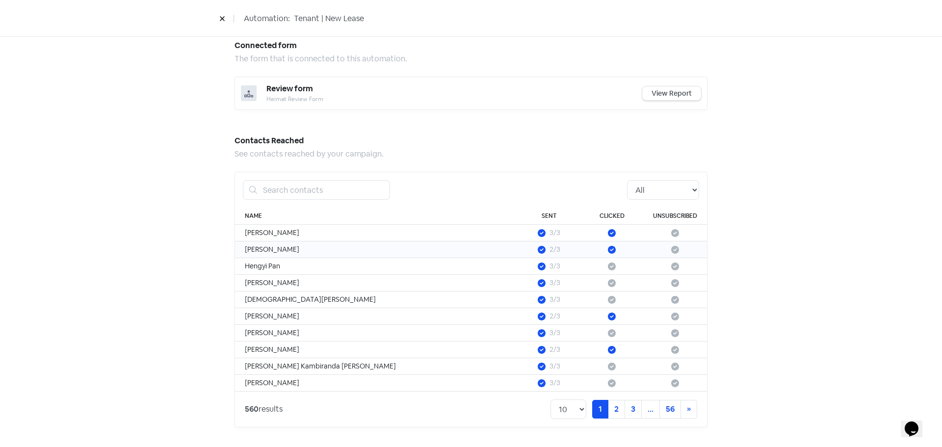  I want to click on strong: 560, so click(252, 409).